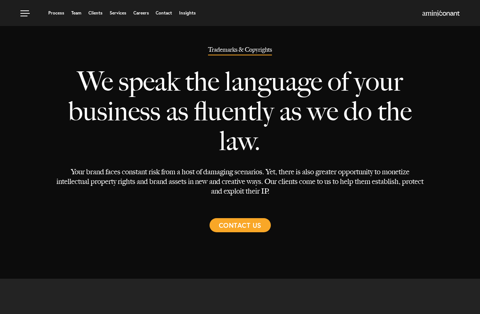 This screenshot has height=314, width=480. Describe the element at coordinates (441, 14) in the screenshot. I see `a: Home` at that location.